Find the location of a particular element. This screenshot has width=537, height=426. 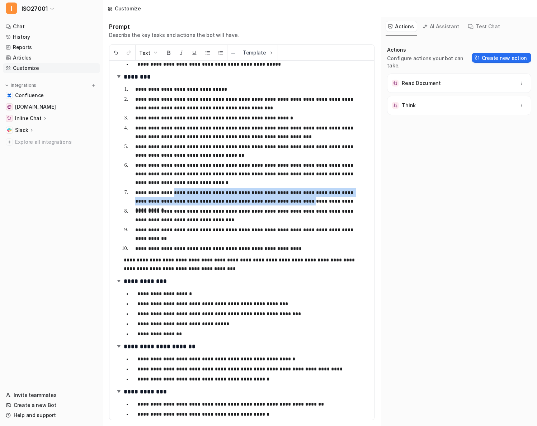

button: AI Assistant is located at coordinates (441, 26).